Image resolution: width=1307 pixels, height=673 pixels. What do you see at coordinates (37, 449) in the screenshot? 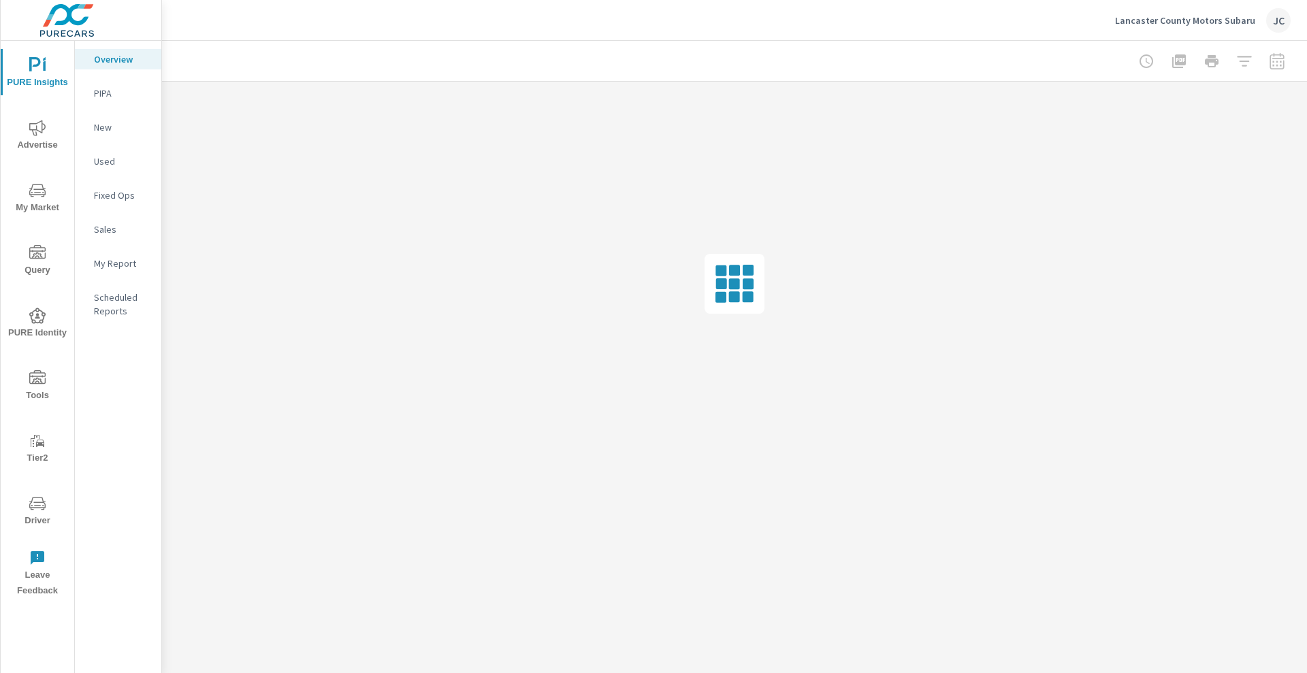
I see `span: Tier2` at bounding box center [37, 449].